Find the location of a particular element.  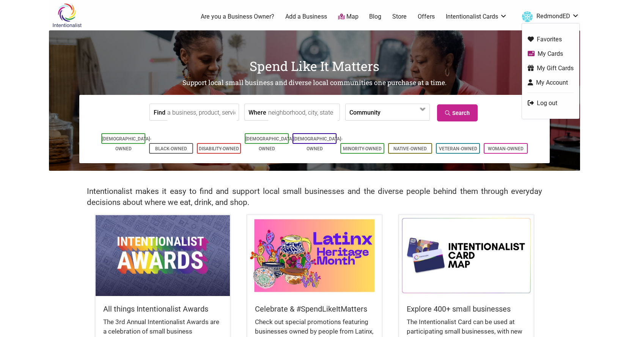

h5: Celebrate & #SpendLikeItMatters is located at coordinates (314, 309).